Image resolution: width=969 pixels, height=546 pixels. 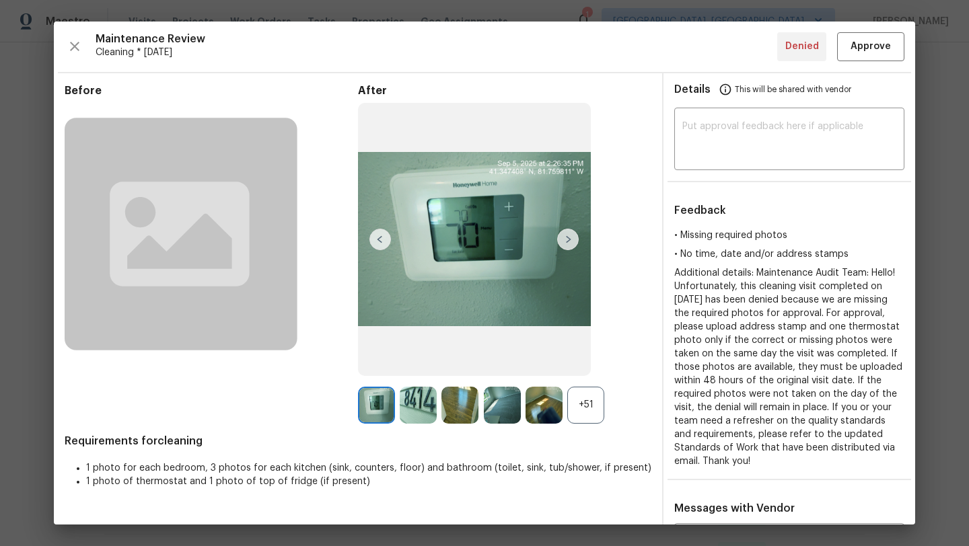 I want to click on span: Requirements for cleaning, so click(x=358, y=441).